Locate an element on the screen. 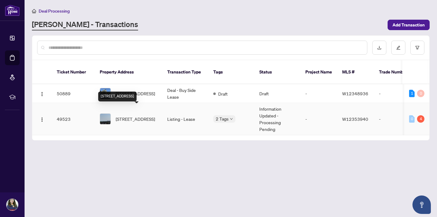 This screenshot has width=437, height=217. th: Status is located at coordinates (278, 72).